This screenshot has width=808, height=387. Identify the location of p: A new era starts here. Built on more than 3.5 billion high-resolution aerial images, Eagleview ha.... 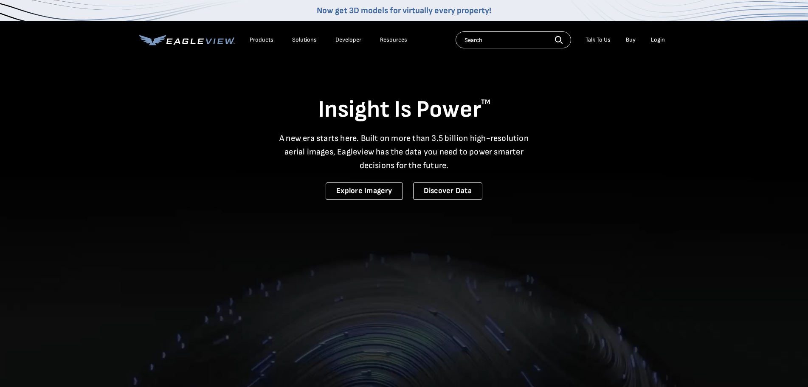
(404, 152).